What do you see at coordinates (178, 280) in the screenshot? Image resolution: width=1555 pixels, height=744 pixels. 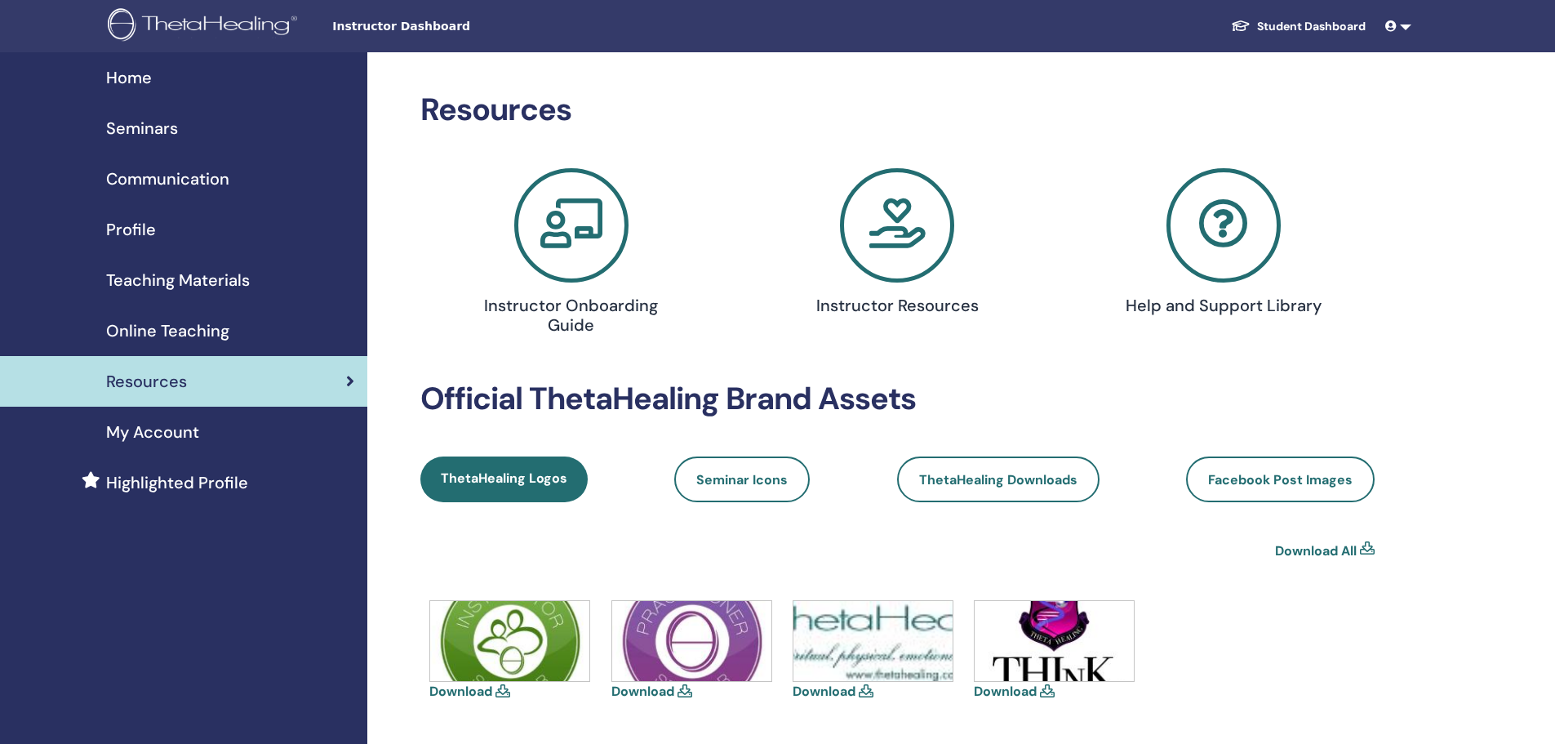 I see `span: Teaching Materials` at bounding box center [178, 280].